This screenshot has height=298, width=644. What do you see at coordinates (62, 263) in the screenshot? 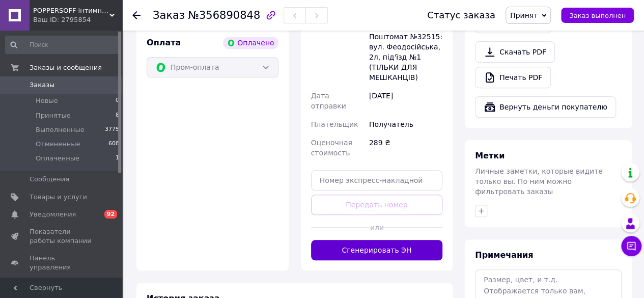
I see `span: Панель управления` at bounding box center [62, 263].